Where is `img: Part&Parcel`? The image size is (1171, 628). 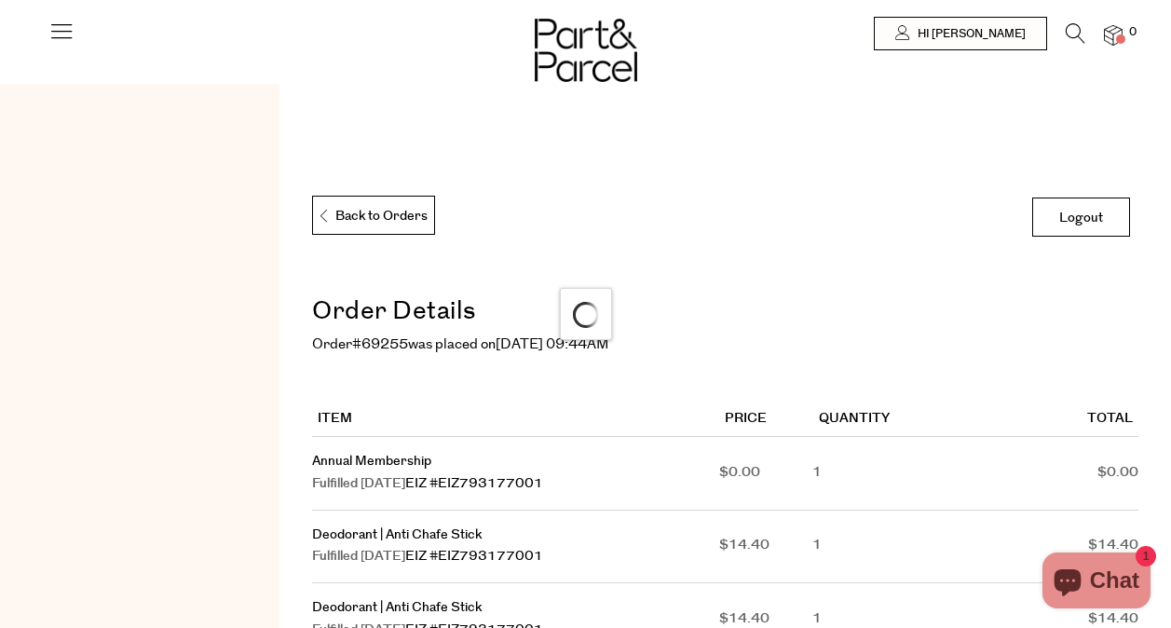
img: Part&Parcel is located at coordinates (586, 50).